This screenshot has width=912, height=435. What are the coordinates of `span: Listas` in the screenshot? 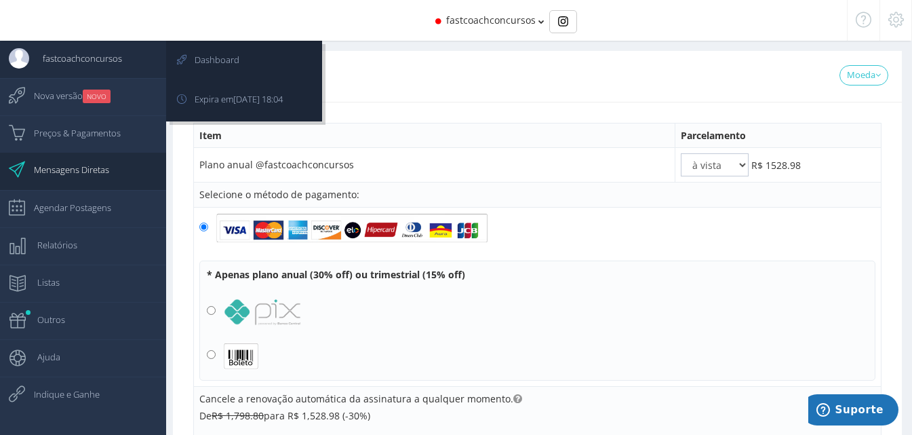 It's located at (41, 282).